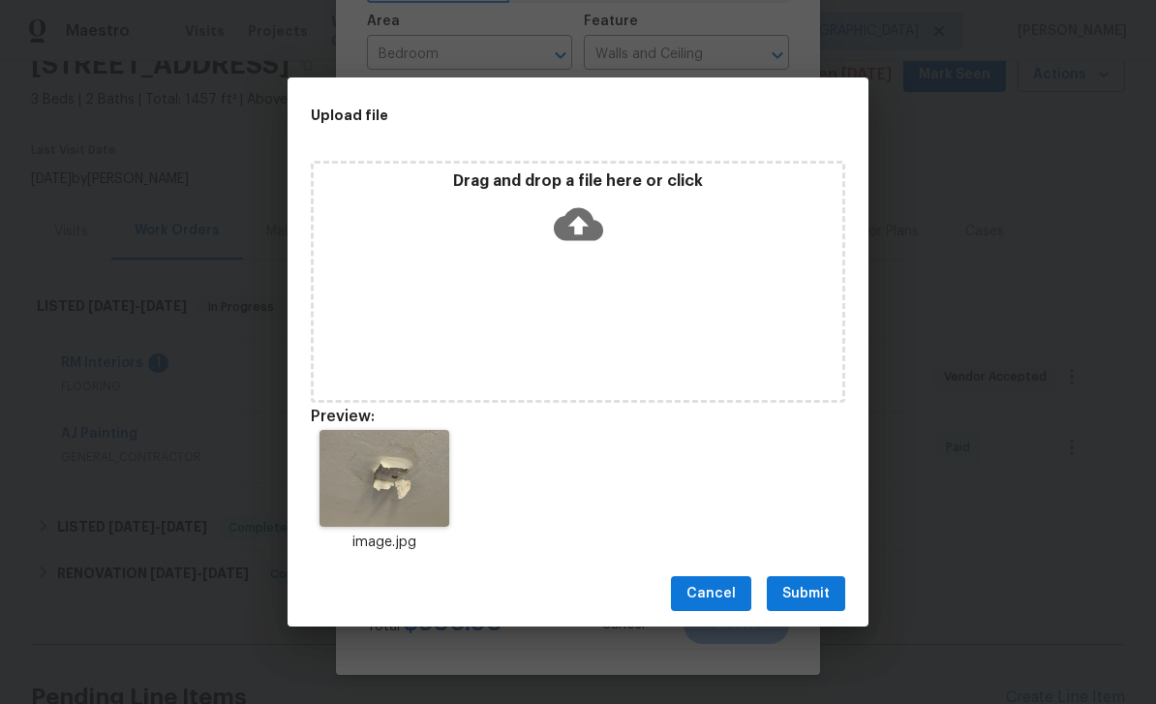 The width and height of the screenshot is (1156, 704). Describe the element at coordinates (805, 593) in the screenshot. I see `span: Submit` at that location.